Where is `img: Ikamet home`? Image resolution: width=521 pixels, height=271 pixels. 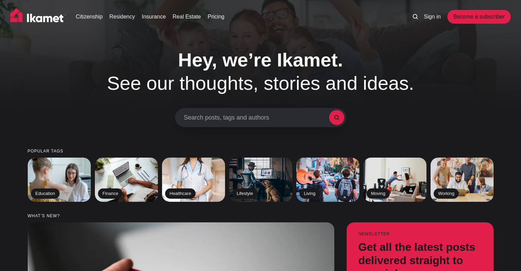
img: Ikamet home is located at coordinates (38, 17).